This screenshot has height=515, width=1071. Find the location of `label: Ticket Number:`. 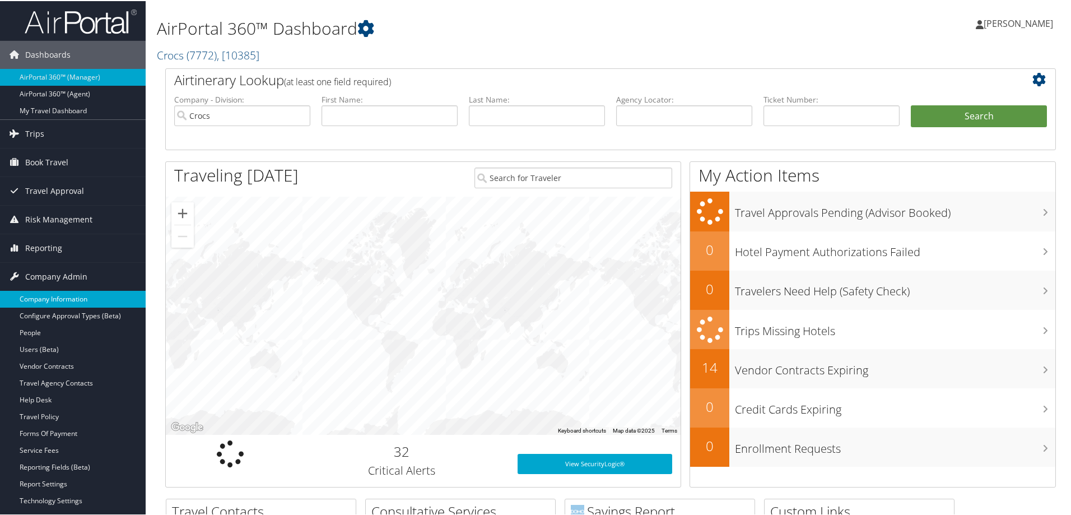

label: Ticket Number: is located at coordinates (832, 99).